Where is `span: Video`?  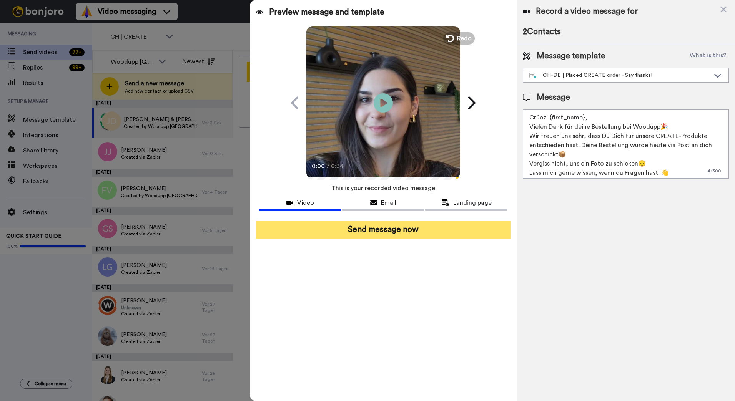 span: Video is located at coordinates (306, 203).